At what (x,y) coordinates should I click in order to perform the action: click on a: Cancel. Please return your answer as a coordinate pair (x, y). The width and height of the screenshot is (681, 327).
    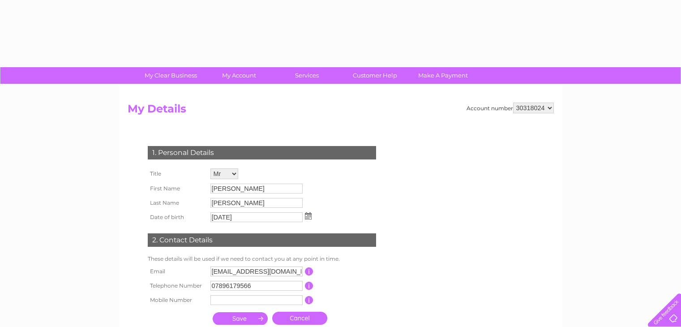
    Looking at the image, I should click on (300, 318).